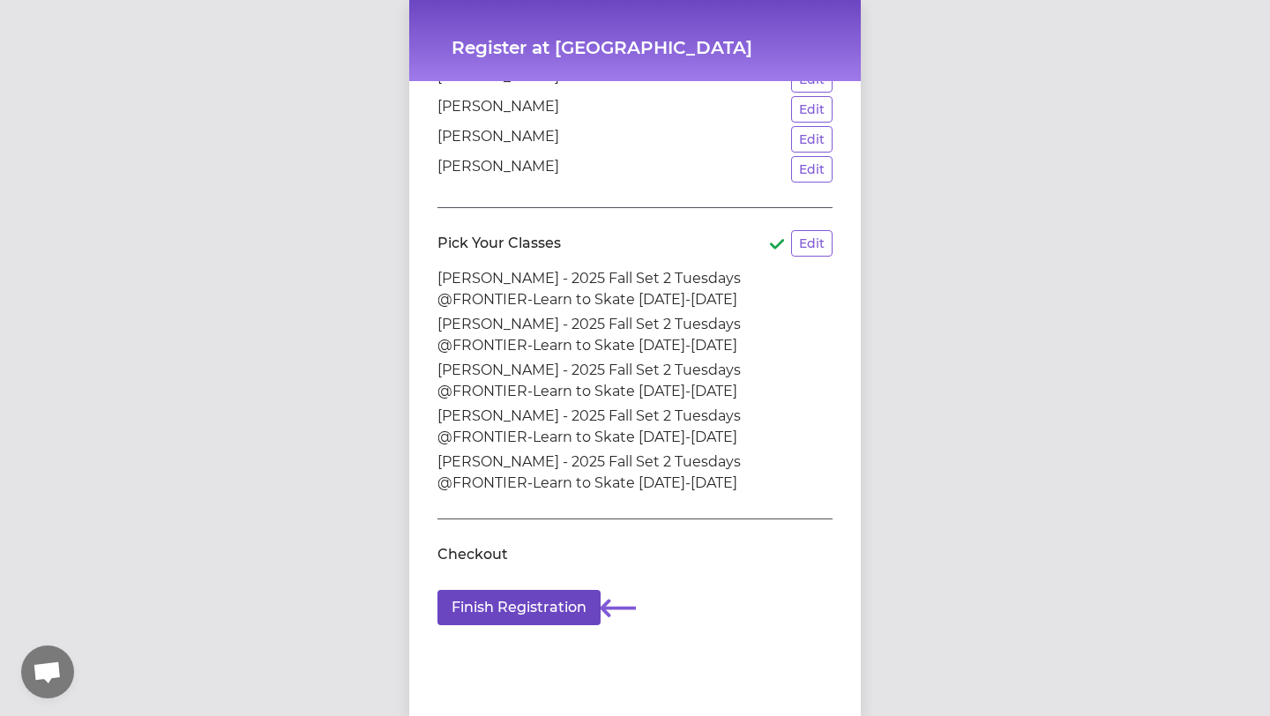  What do you see at coordinates (499, 243) in the screenshot?
I see `h2: Pick Your Classes` at bounding box center [499, 243].